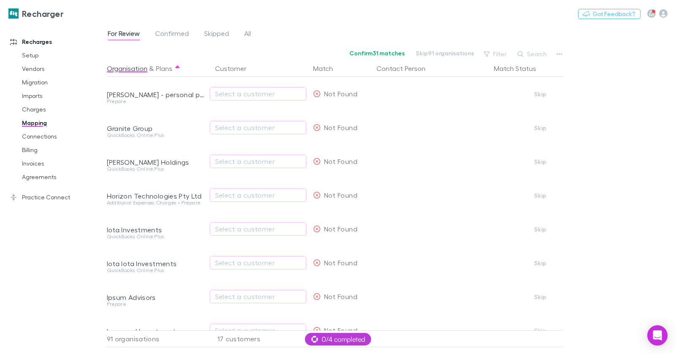 This screenshot has height=354, width=676. Describe the element at coordinates (328, 68) in the screenshot. I see `button: Match` at that location.